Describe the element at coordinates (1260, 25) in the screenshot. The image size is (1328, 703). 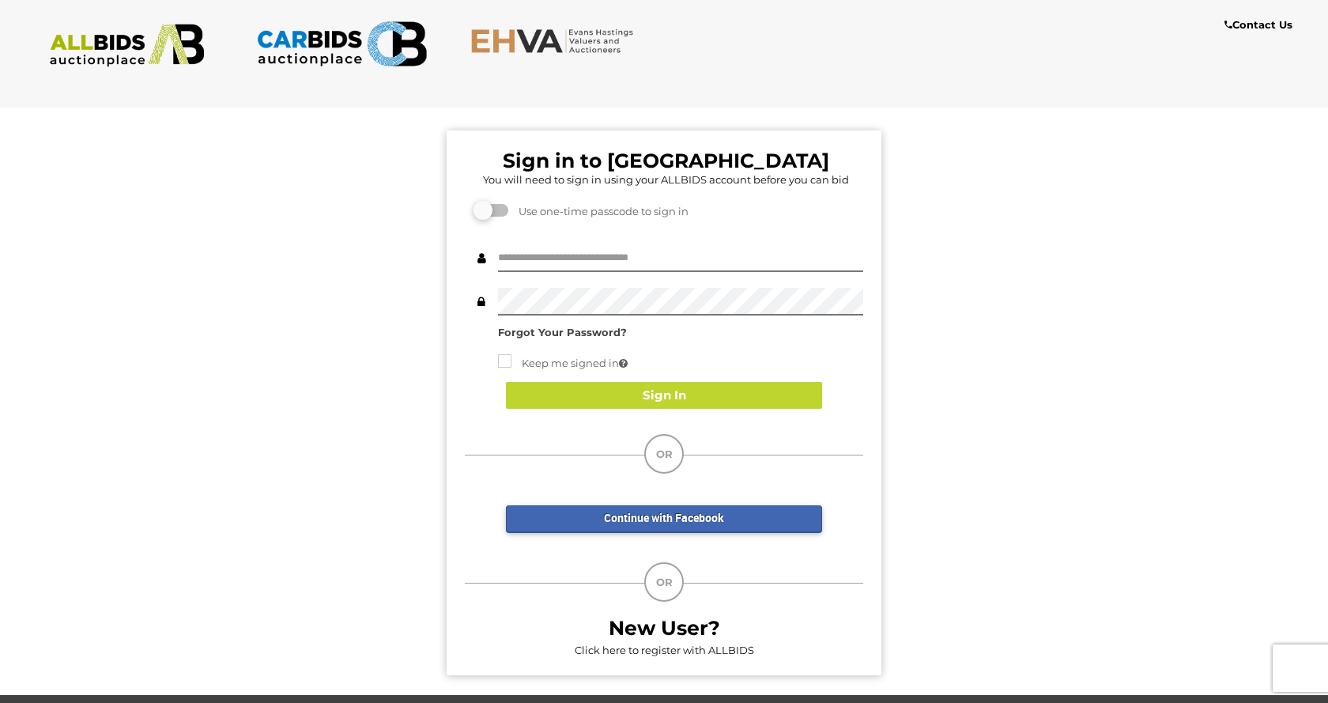
I see `a: Contact Us` at that location.